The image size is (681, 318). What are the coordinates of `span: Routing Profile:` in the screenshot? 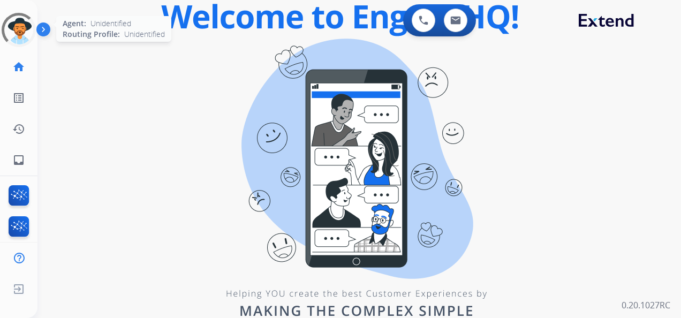 It's located at (91, 34).